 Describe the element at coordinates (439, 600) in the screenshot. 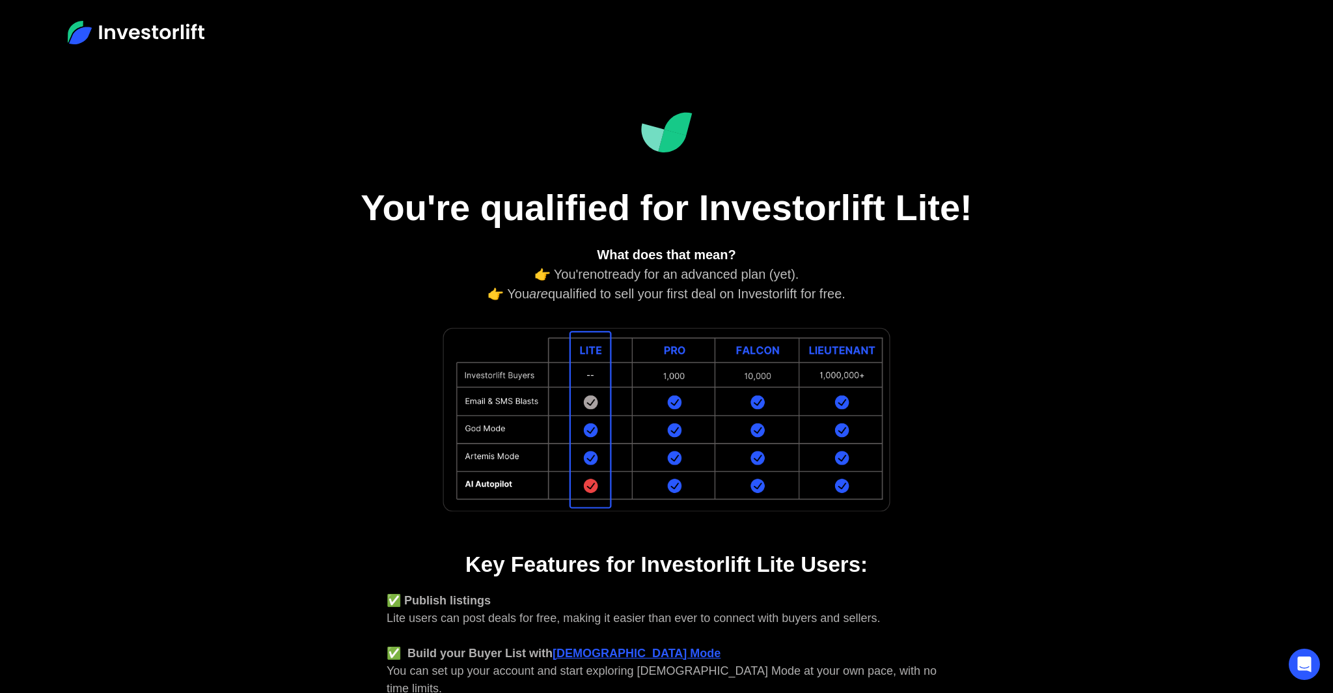

I see `strong: ✅ Publish listings` at that location.